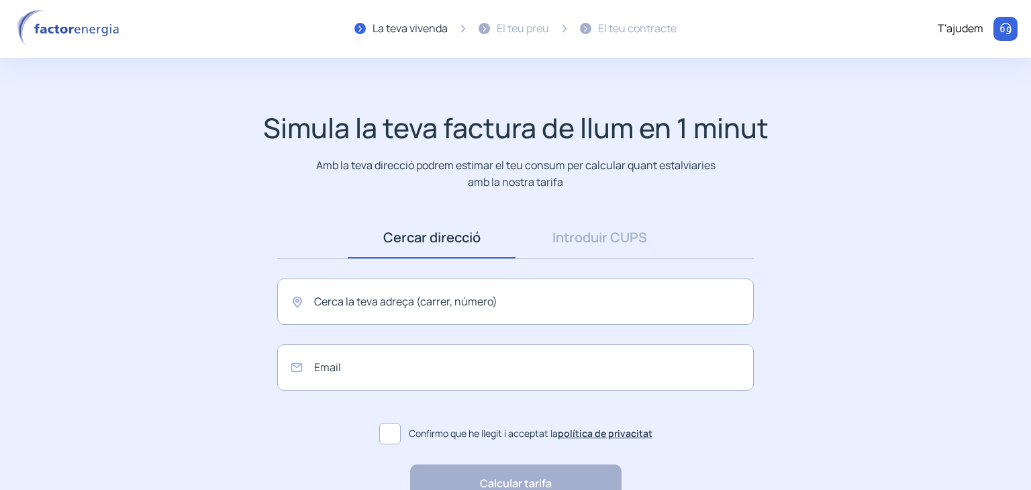 Image resolution: width=1031 pixels, height=490 pixels. What do you see at coordinates (410, 29) in the screenshot?
I see `div: La teva vivenda` at bounding box center [410, 29].